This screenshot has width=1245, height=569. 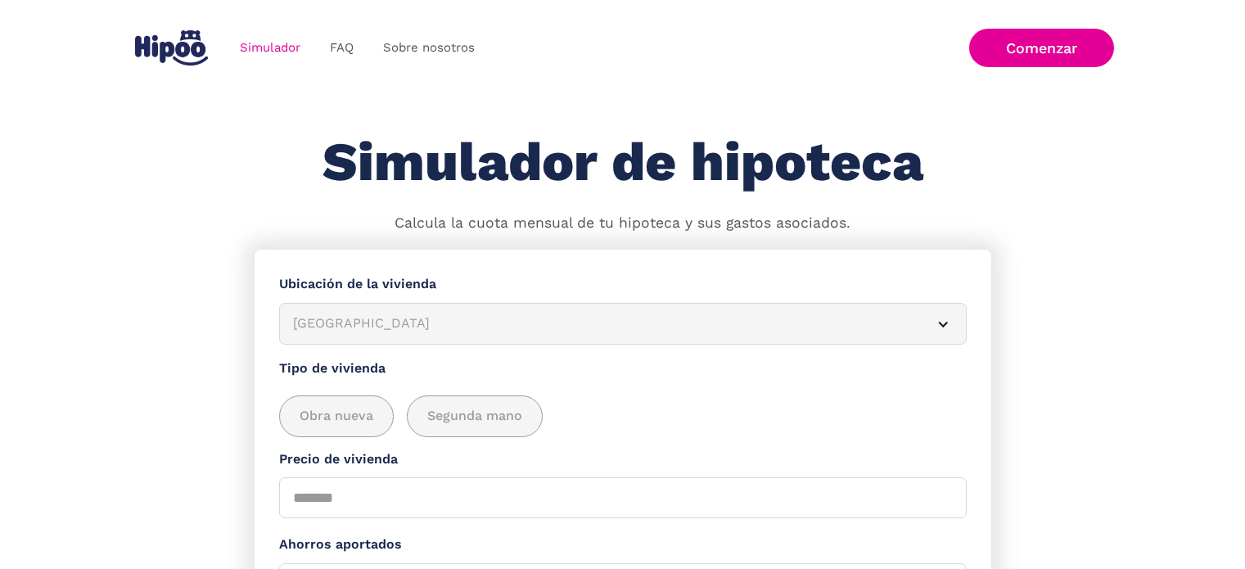 What do you see at coordinates (623, 544) in the screenshot?
I see `label: Ahorros aportados` at bounding box center [623, 544].